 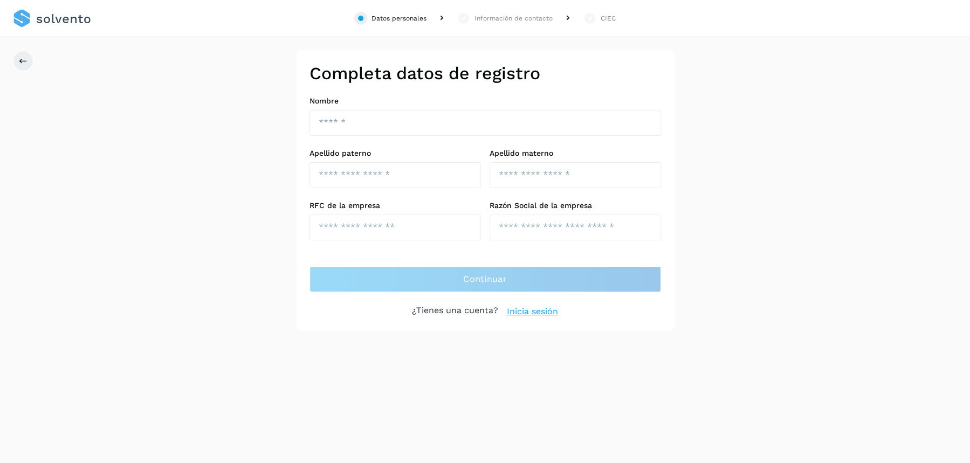 What do you see at coordinates (455, 312) in the screenshot?
I see `p: ¿Tienes una cuenta?` at bounding box center [455, 312].